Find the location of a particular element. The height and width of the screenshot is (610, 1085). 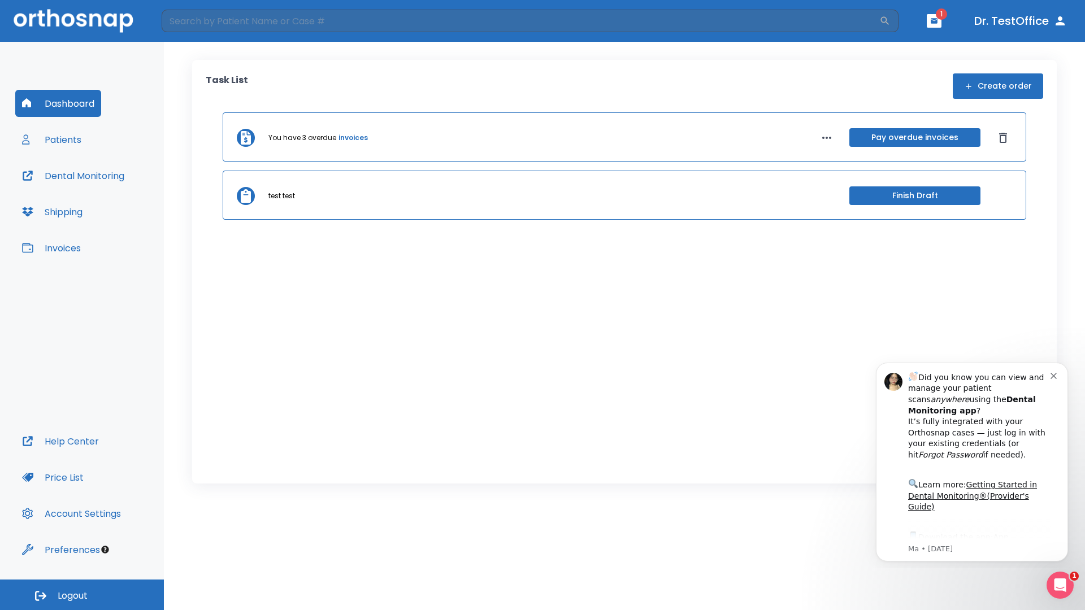

button: Account Settings is located at coordinates (71, 514).